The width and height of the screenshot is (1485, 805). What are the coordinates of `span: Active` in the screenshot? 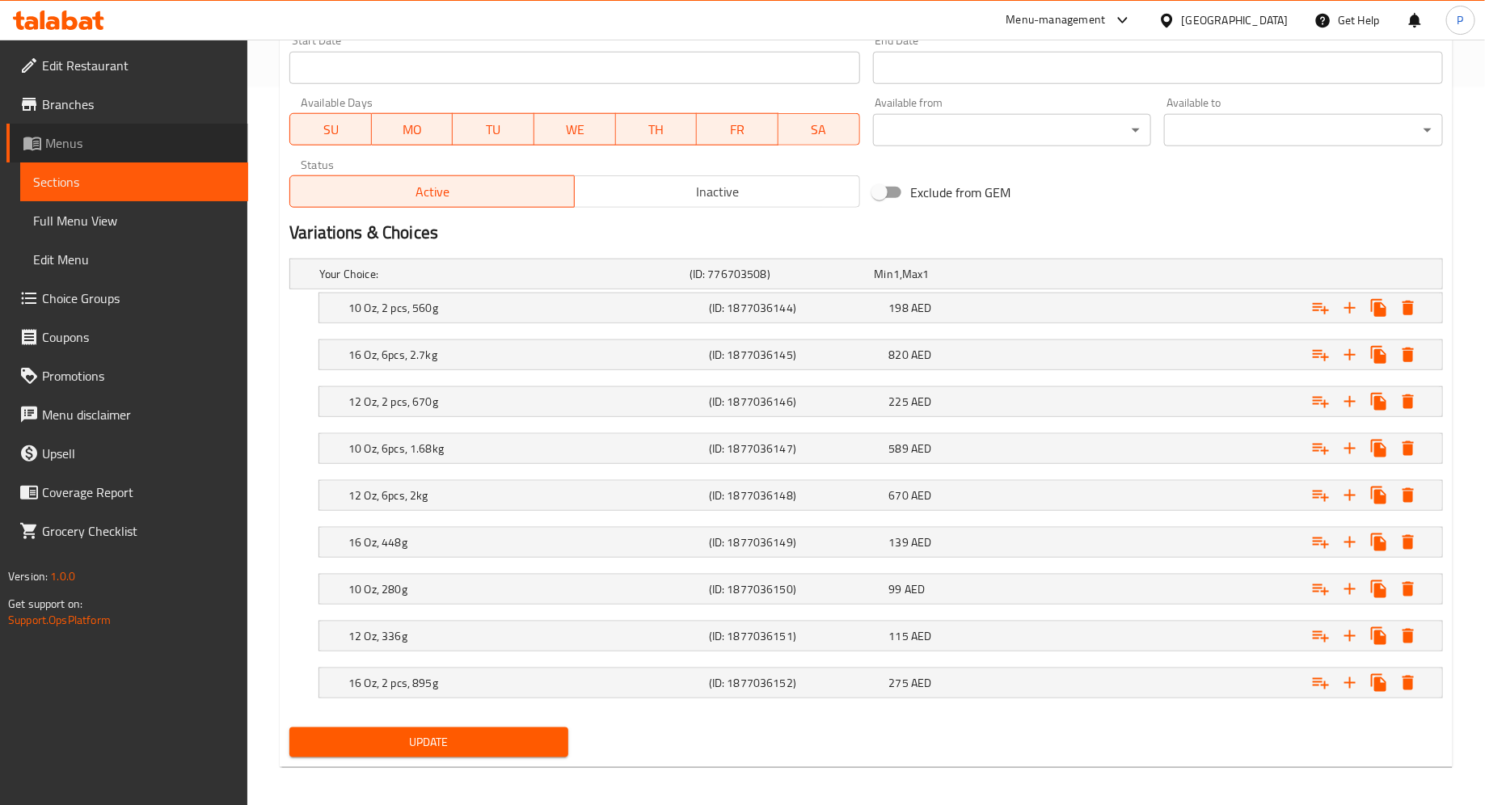 It's located at (432, 192).